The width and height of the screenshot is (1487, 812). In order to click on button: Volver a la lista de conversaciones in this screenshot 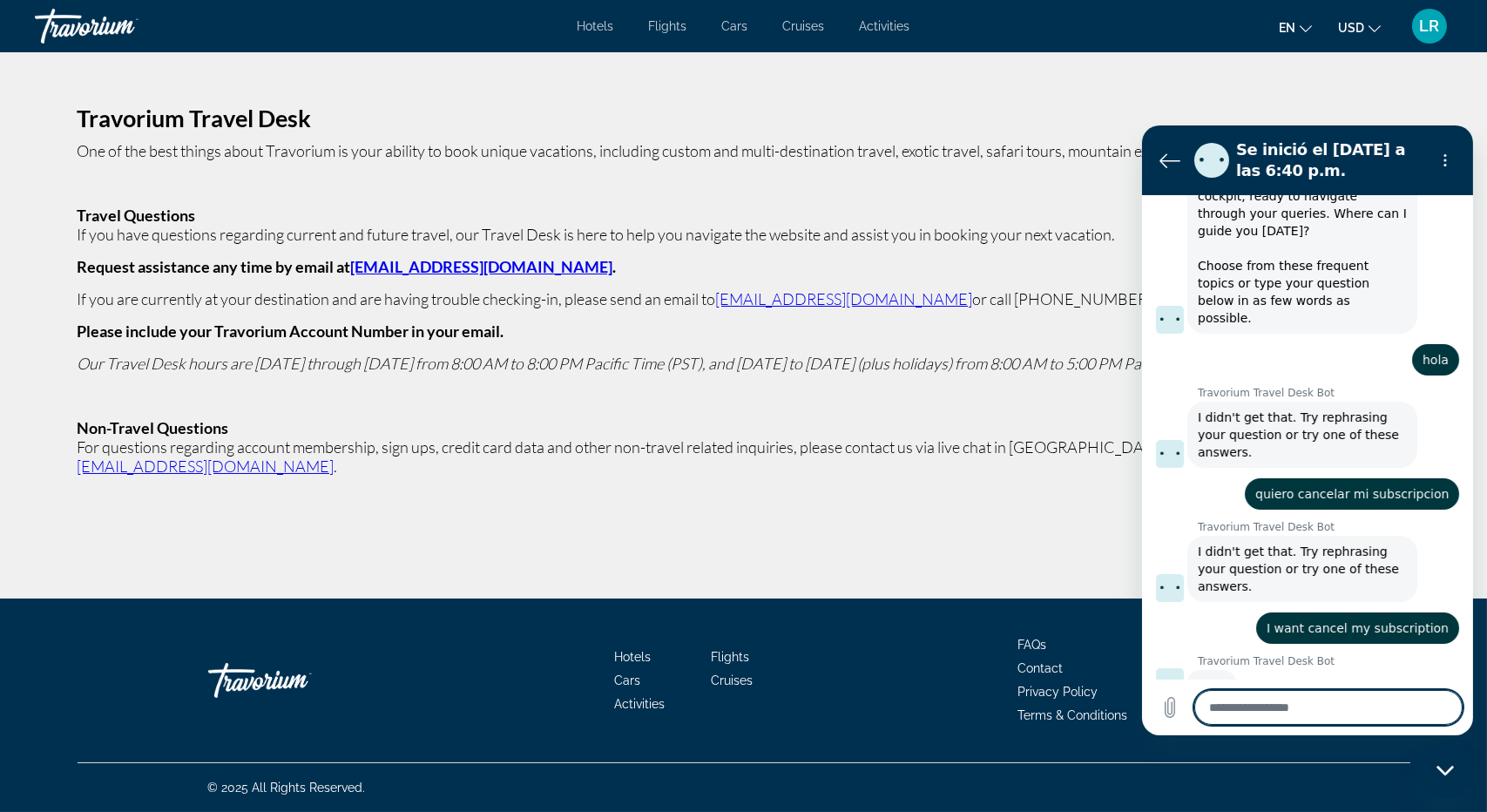, I will do `click(28, 35)`.